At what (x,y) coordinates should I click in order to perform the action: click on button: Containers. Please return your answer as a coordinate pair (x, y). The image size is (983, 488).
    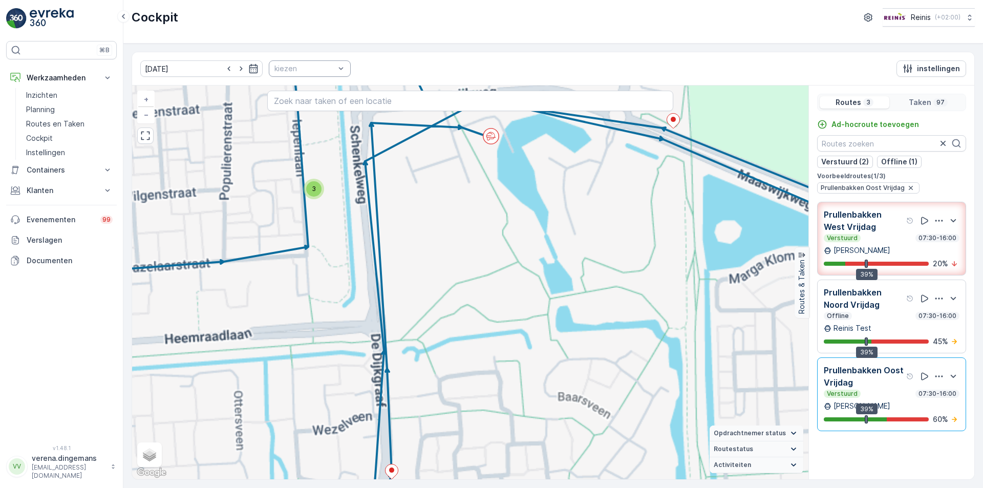
    Looking at the image, I should click on (61, 170).